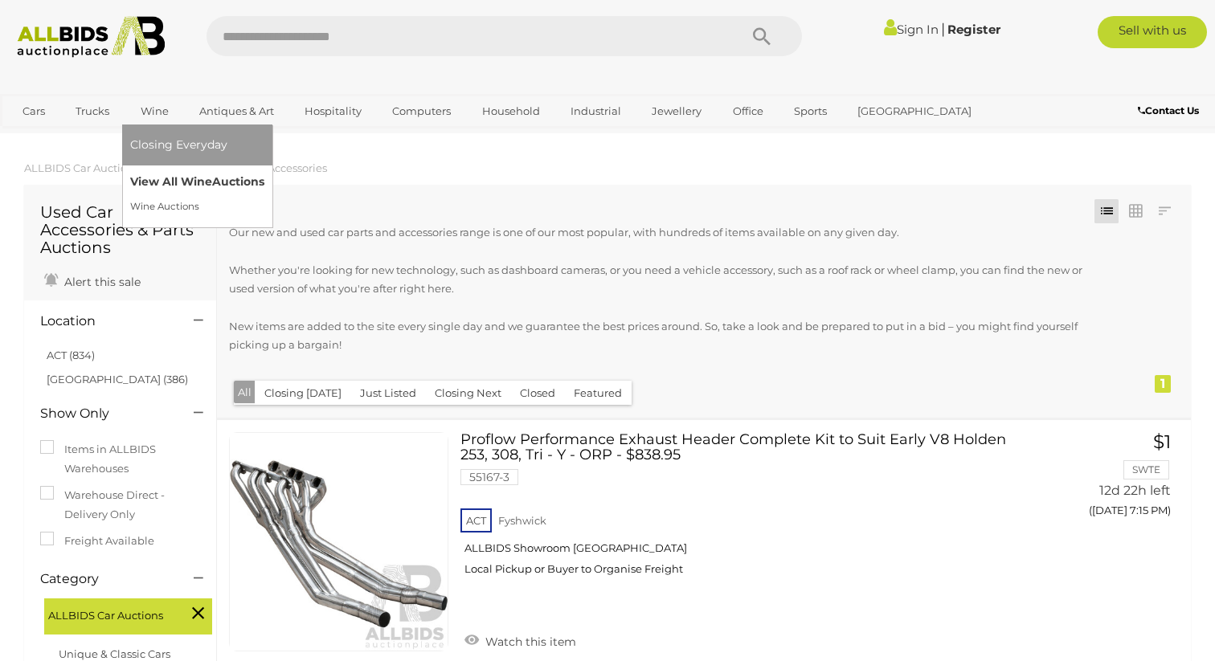  Describe the element at coordinates (598, 393) in the screenshot. I see `button: Featured` at that location.